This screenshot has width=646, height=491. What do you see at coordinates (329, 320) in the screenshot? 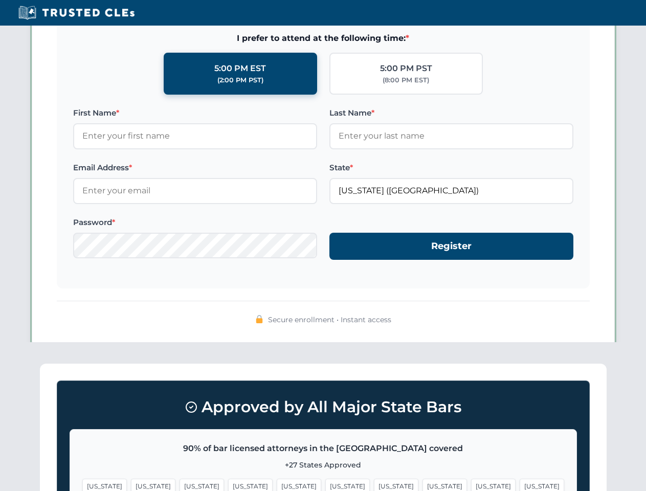
I see `span: Secure enrollment • Instant access` at bounding box center [329, 320].